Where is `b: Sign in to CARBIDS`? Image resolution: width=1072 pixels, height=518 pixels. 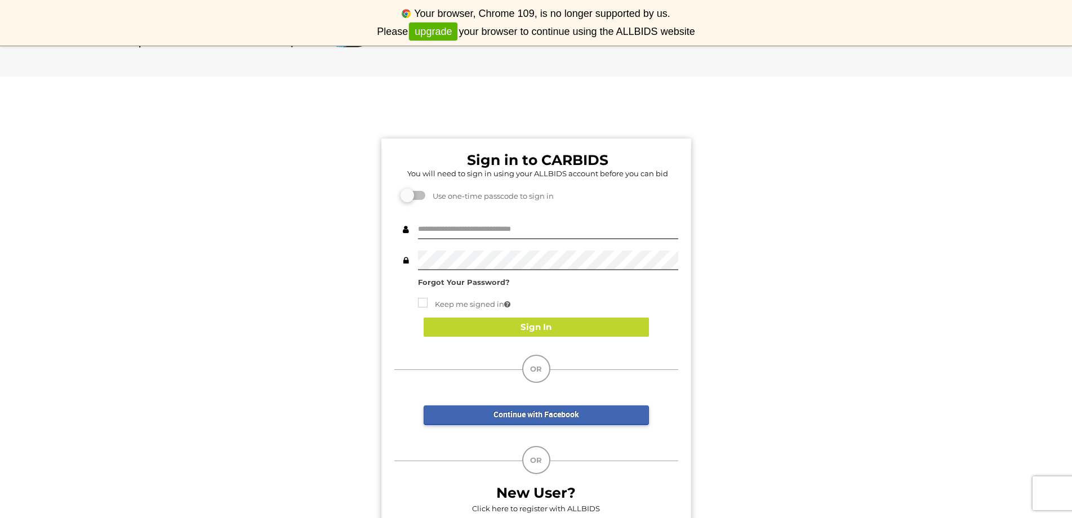 b: Sign in to CARBIDS is located at coordinates (537, 160).